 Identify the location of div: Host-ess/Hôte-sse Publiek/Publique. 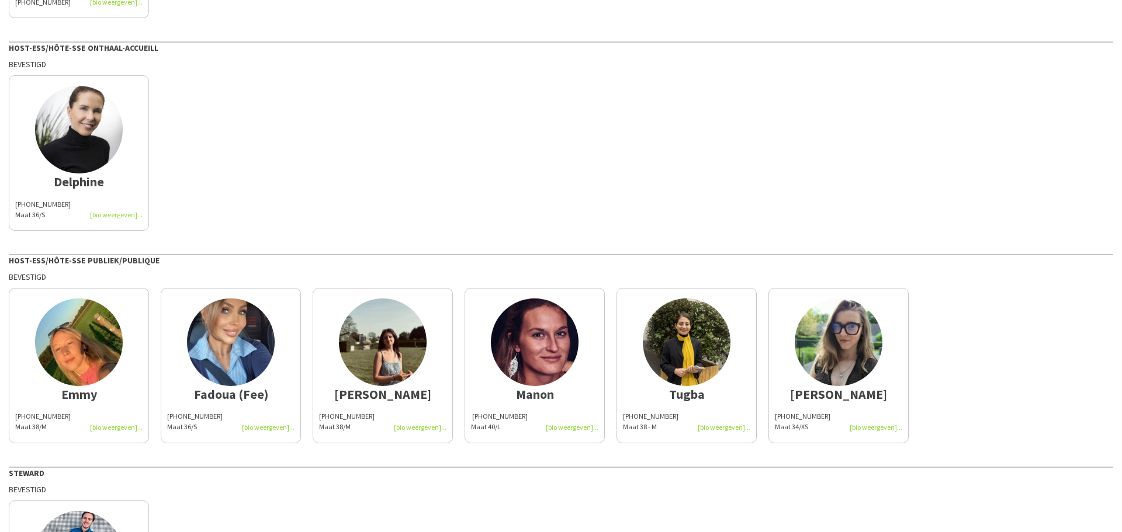
(561, 260).